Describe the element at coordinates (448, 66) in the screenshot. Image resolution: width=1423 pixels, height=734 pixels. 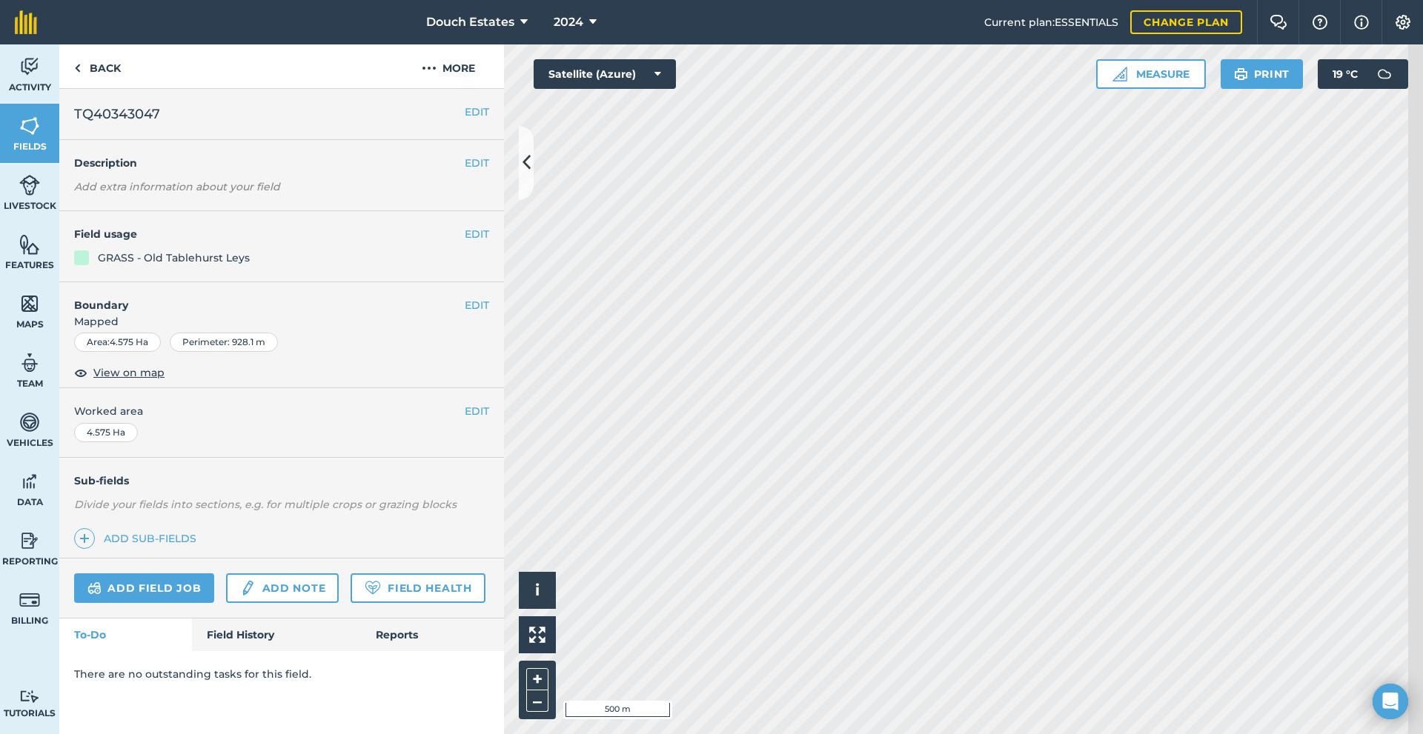
I see `button: More` at that location.